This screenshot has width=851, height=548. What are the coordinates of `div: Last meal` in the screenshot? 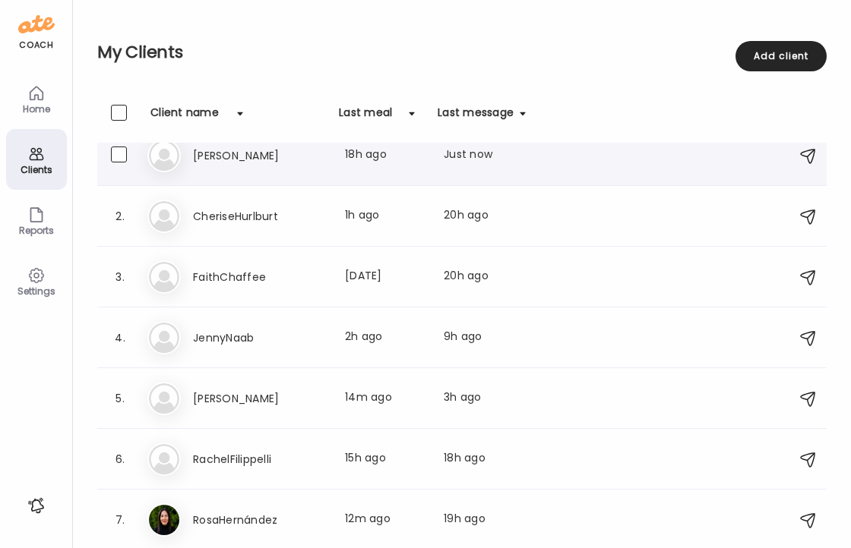 It's located at (365, 117).